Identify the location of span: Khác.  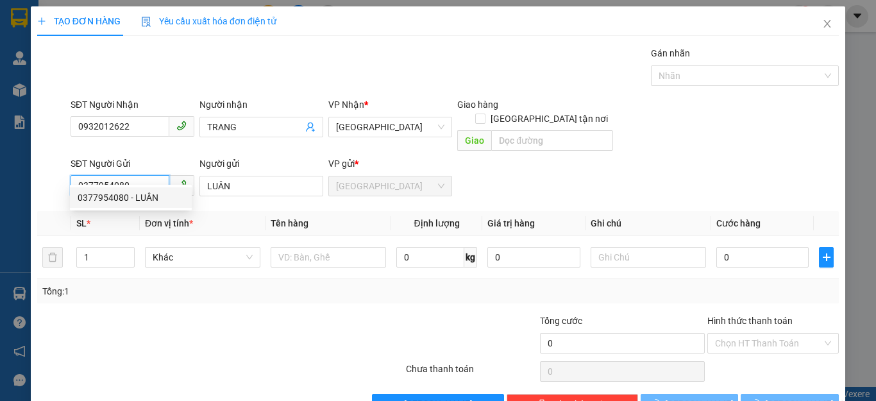
(203, 257).